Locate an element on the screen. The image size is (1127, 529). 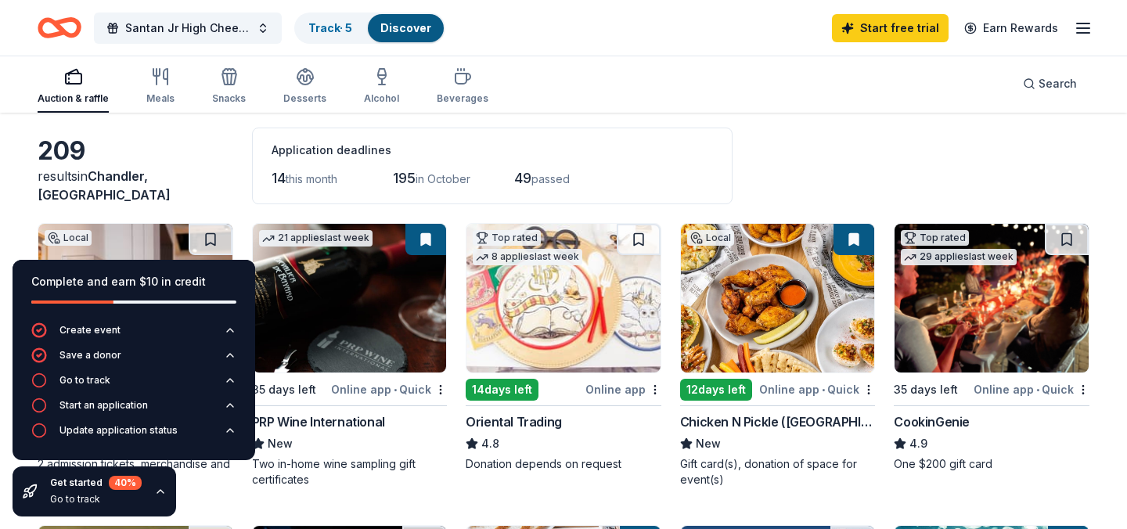
div: 209 is located at coordinates (135, 151).